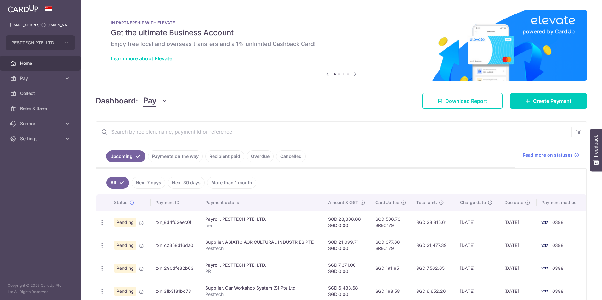 The image size is (602, 300). I want to click on p: PR, so click(262, 272).